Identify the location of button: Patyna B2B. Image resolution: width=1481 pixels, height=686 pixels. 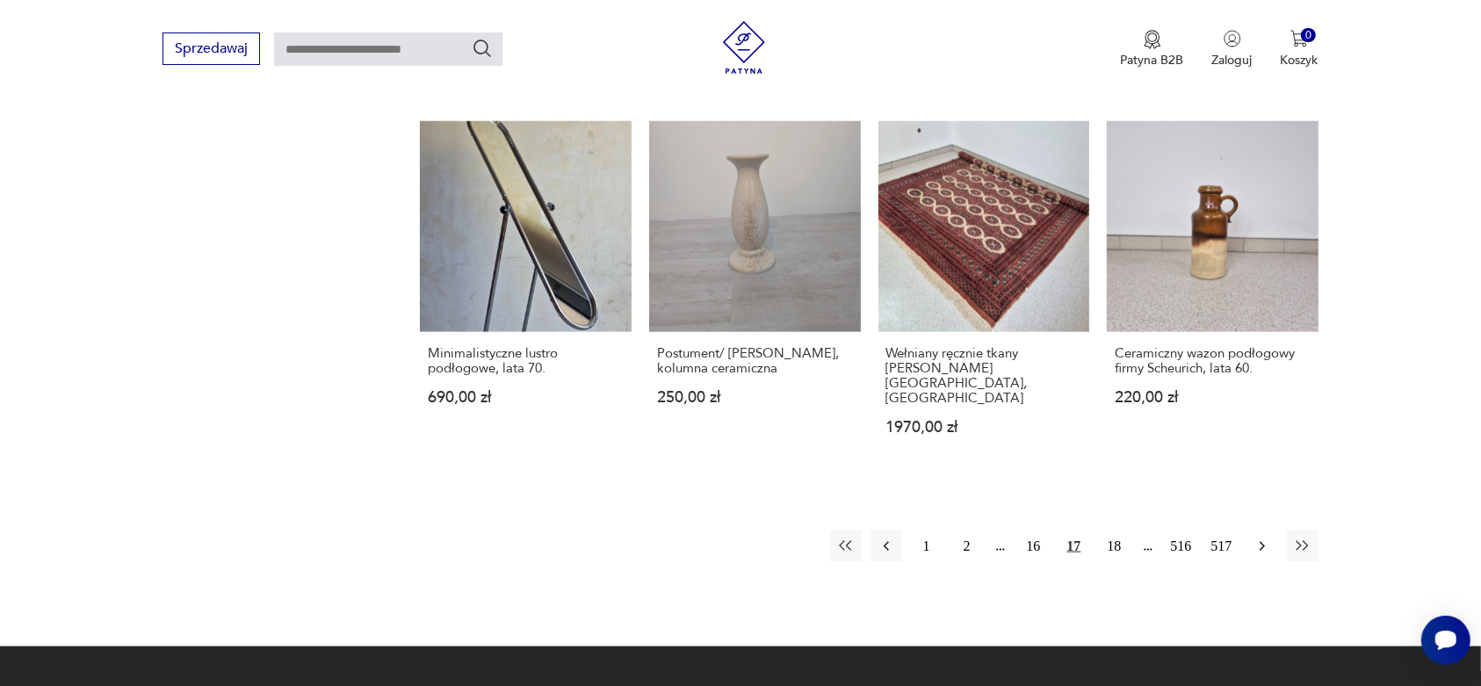
(1152, 49).